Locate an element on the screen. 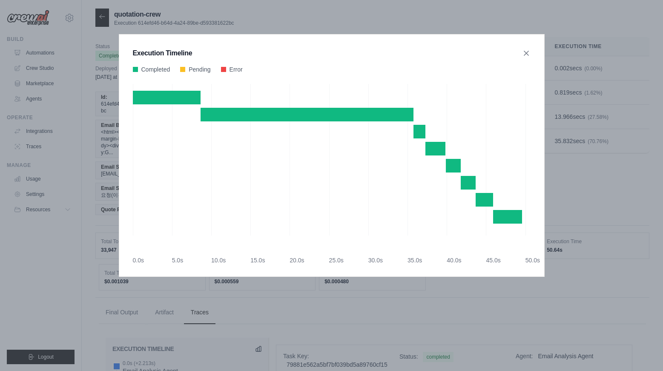 The image size is (663, 371). div: 45.0s is located at coordinates (493, 260).